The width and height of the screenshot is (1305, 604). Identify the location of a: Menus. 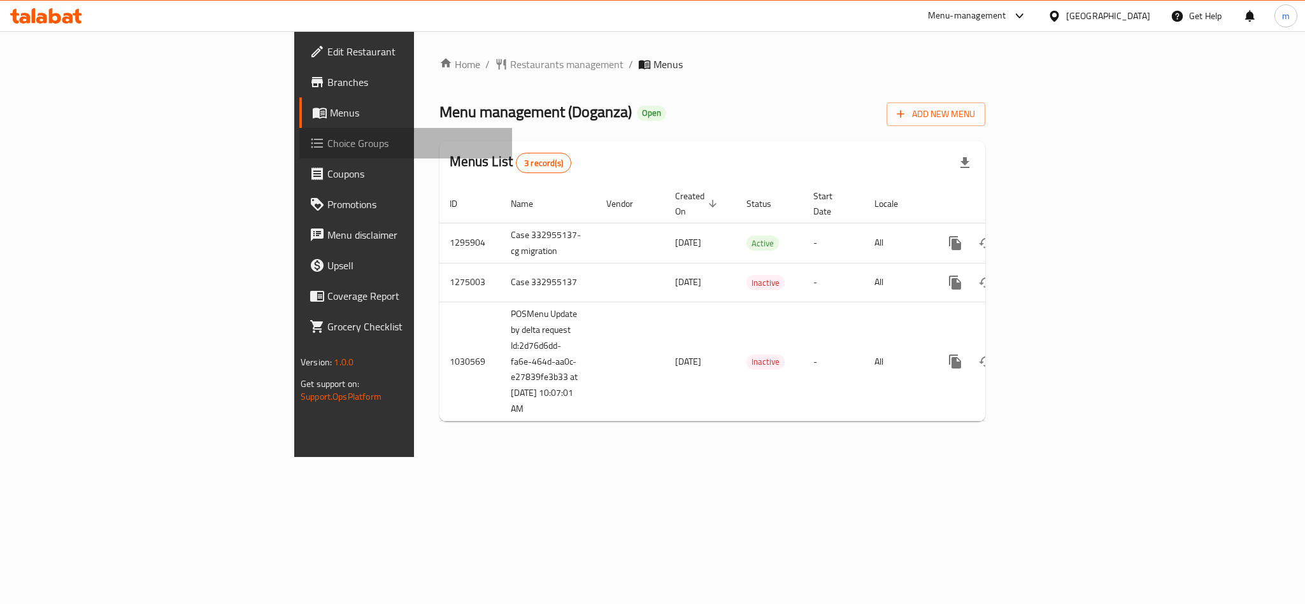
(406, 113).